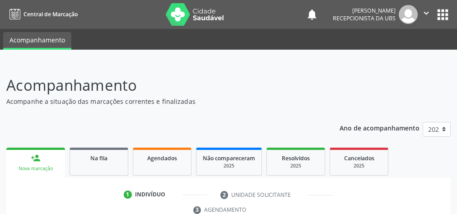  What do you see at coordinates (229, 158) in the screenshot?
I see `span: Não compareceram` at bounding box center [229, 158].